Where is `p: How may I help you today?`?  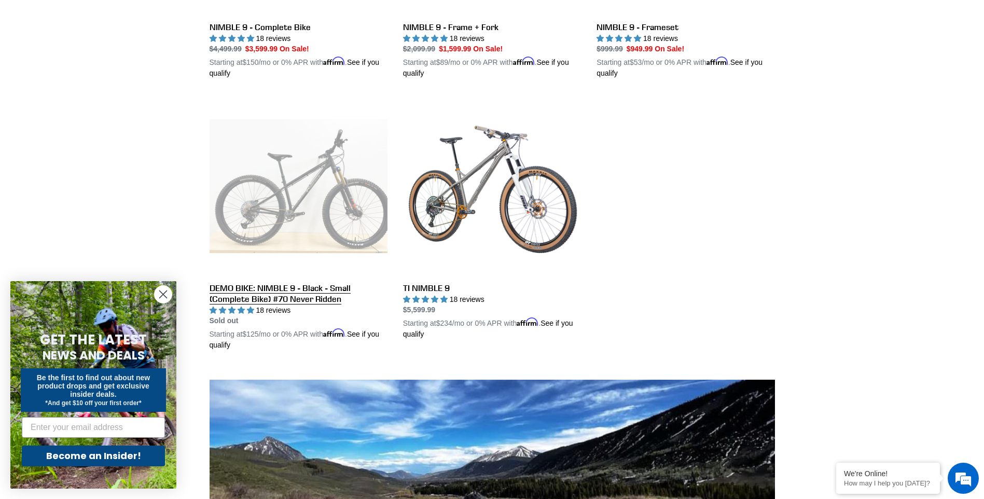 p: How may I help you today? is located at coordinates (888, 483).